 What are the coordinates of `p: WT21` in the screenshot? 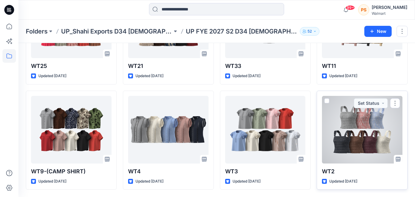 It's located at (168, 66).